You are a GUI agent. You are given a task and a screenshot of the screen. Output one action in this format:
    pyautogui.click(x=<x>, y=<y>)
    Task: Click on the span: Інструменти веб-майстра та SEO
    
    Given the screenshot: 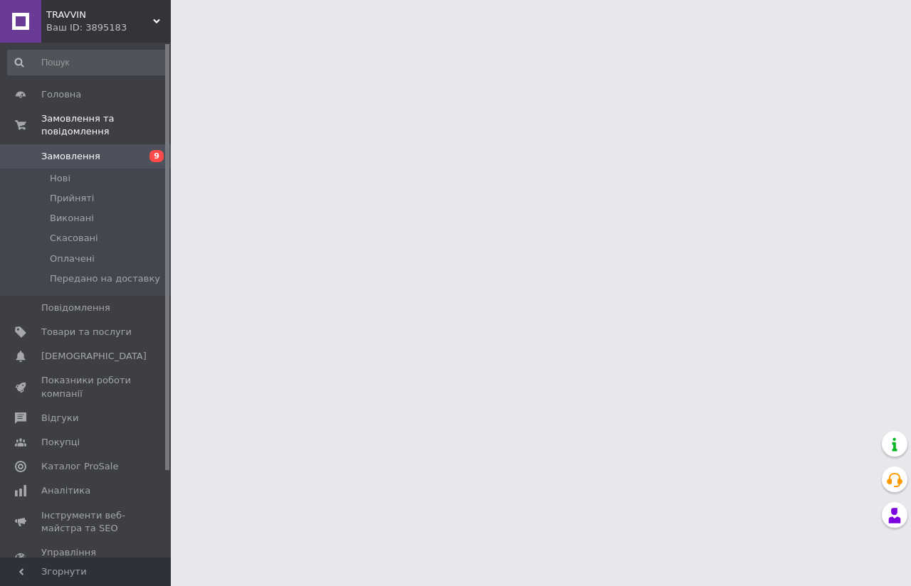 What is the action you would take?
    pyautogui.click(x=86, y=522)
    